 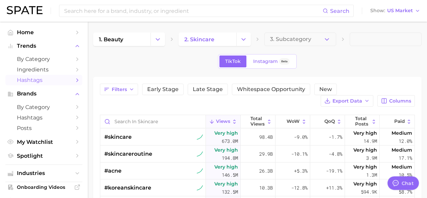 What do you see at coordinates (362, 121) in the screenshot?
I see `span: Total Posts` at bounding box center [362, 121].